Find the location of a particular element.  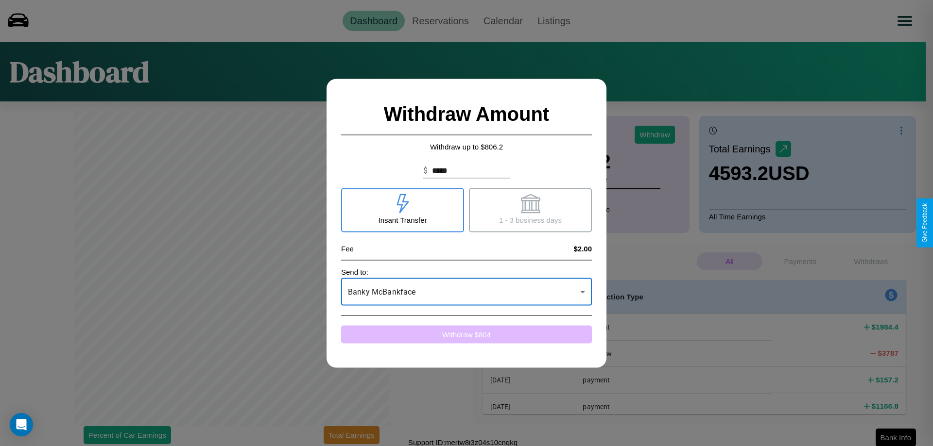

h4: $2.00 is located at coordinates (582, 248).